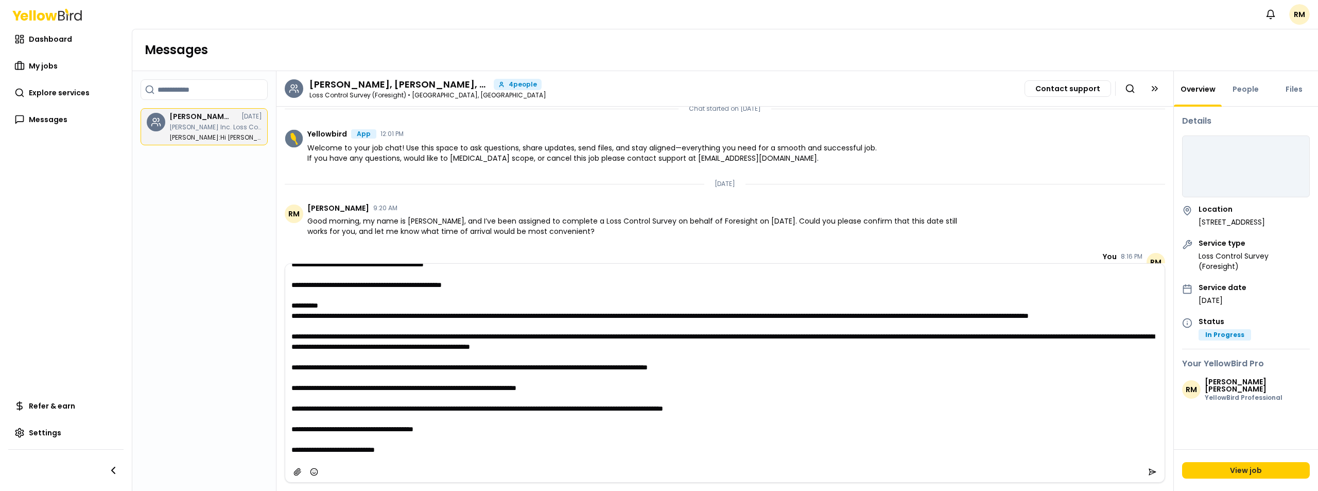 Image resolution: width=1318 pixels, height=491 pixels. Describe the element at coordinates (1254, 261) in the screenshot. I see `p: Loss Control Survey (Foresight)` at that location.